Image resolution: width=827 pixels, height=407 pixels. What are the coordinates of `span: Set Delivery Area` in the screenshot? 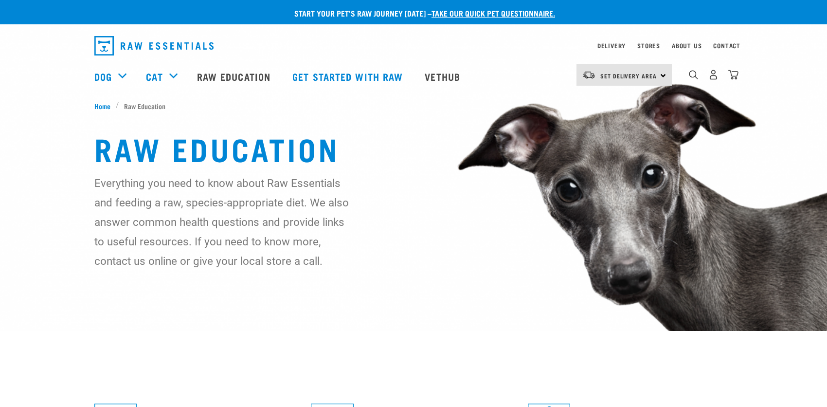 It's located at (629, 75).